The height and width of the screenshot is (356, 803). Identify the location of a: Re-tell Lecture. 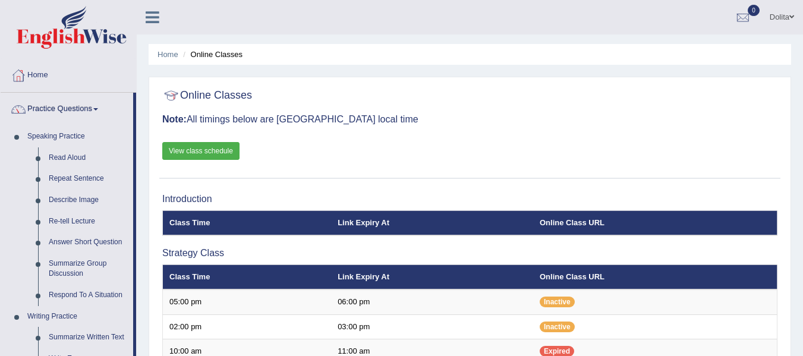
(88, 222).